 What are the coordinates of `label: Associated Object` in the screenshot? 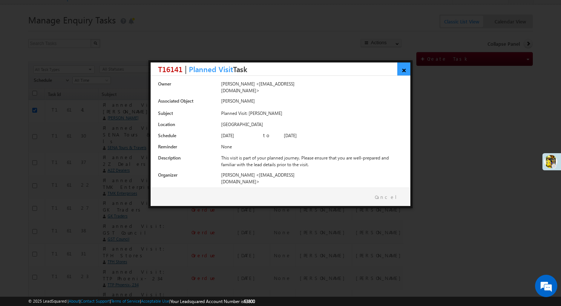 It's located at (186, 101).